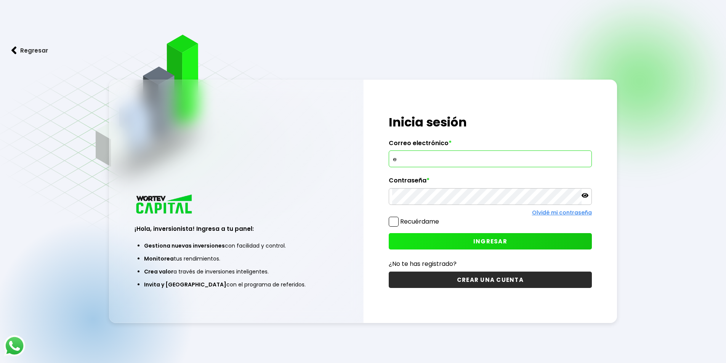  What do you see at coordinates (236, 229) in the screenshot?
I see `h3: ¡Hola, inversionista! Ingresa a tu panel:` at bounding box center [236, 229].